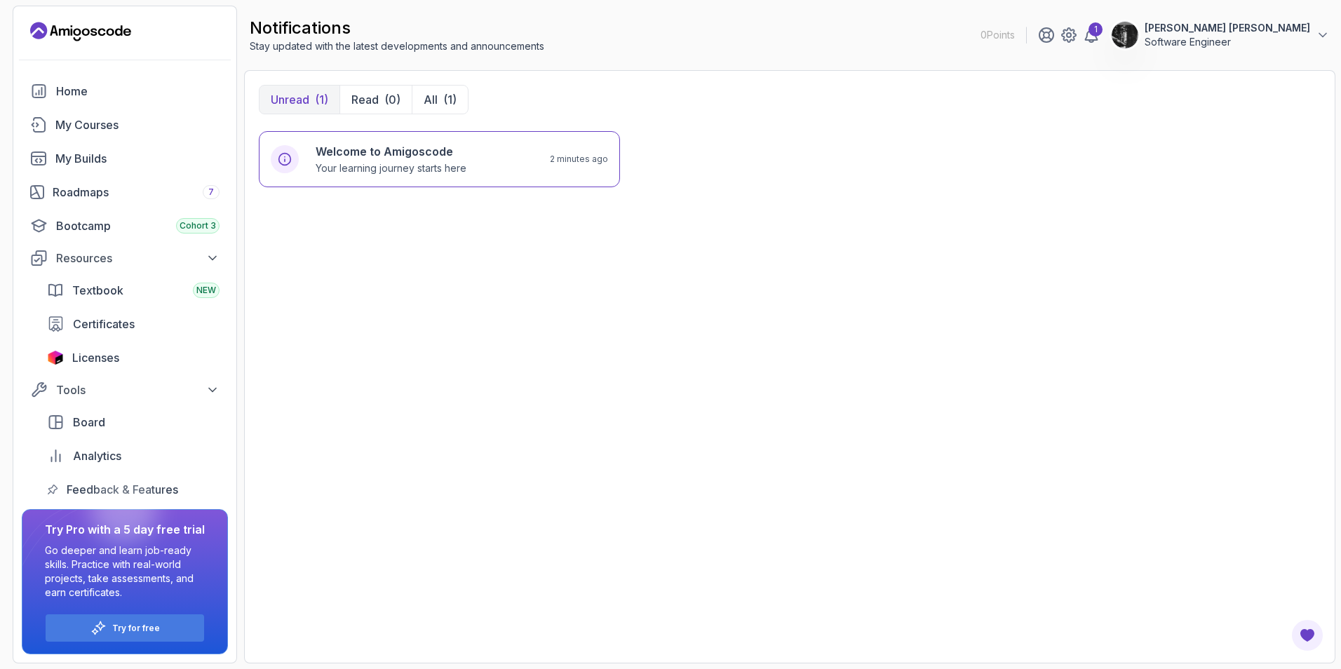 The width and height of the screenshot is (1341, 669). Describe the element at coordinates (365, 100) in the screenshot. I see `p: Read` at that location.